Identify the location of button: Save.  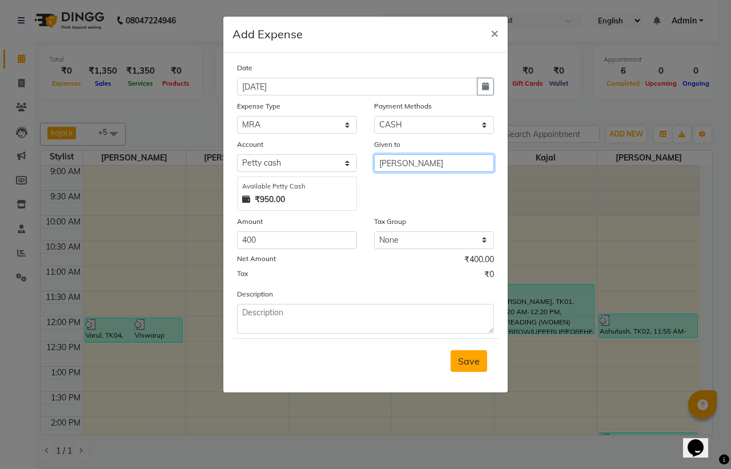
(469, 361).